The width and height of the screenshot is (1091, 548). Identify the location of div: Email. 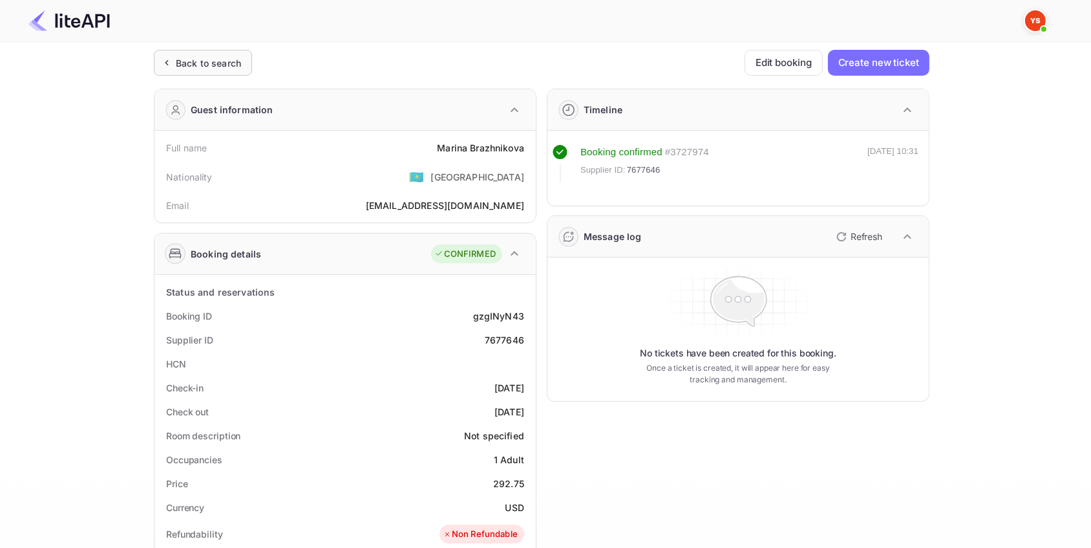
(177, 205).